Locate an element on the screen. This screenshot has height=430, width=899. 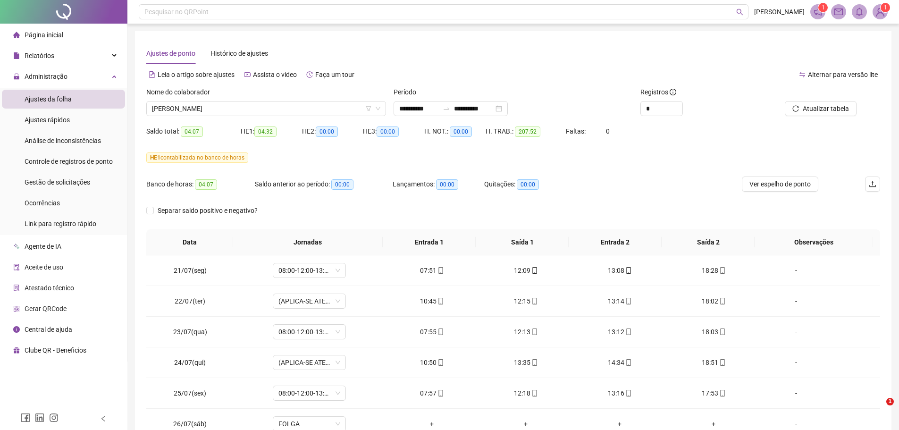
span: Análise de inconsistências is located at coordinates (63, 141).